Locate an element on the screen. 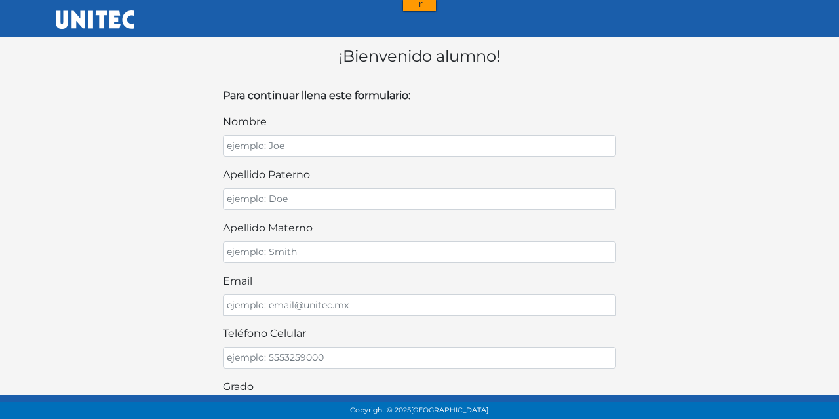  input: ejemplo: 5553259000 is located at coordinates (420, 357).